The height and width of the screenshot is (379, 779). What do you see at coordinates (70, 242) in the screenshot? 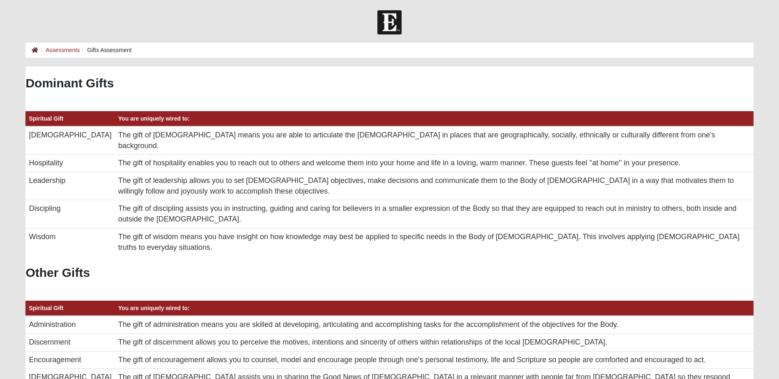
I see `td: Wisdom` at bounding box center [70, 242].